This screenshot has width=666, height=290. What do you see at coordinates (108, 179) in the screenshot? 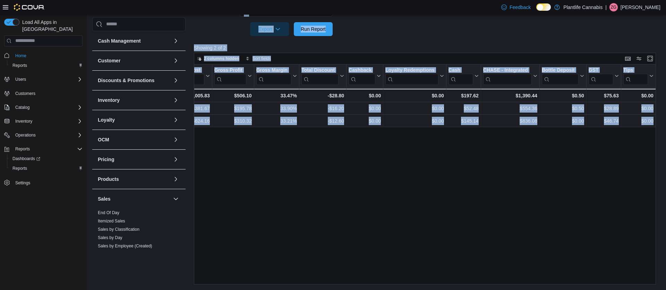
I see `h3: Products` at bounding box center [108, 179].